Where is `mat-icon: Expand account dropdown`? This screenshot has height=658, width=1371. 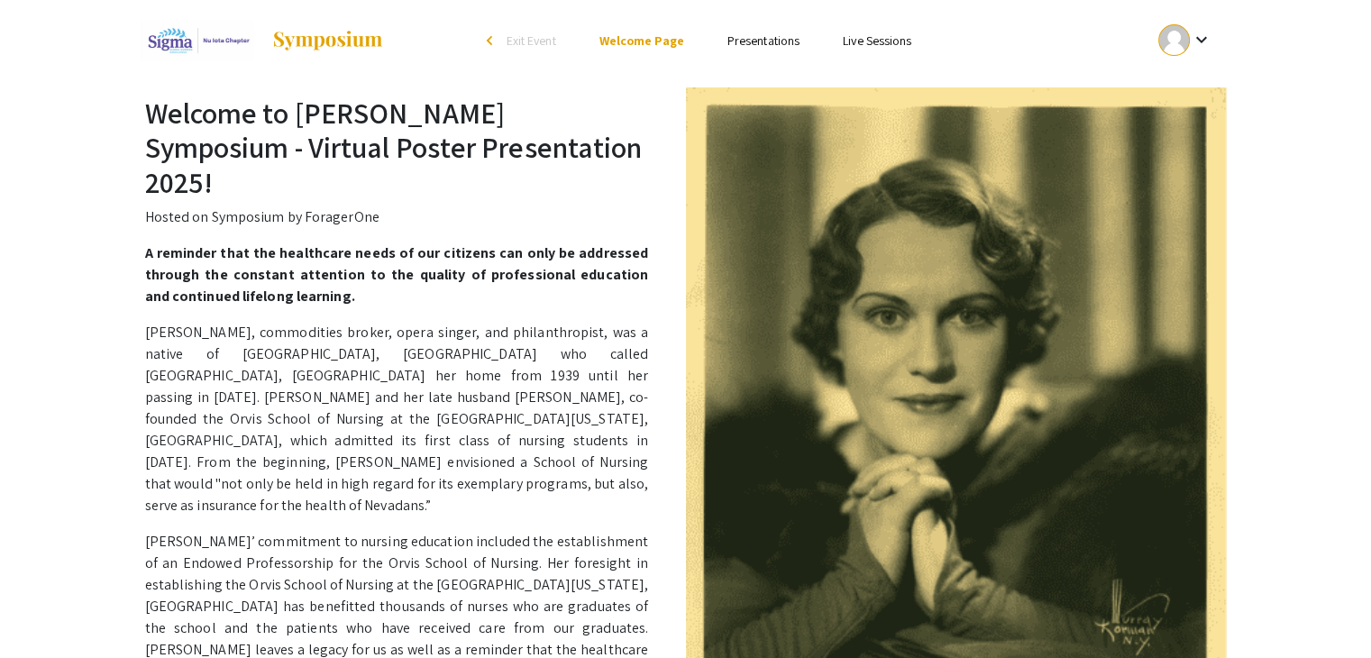 mat-icon: Expand account dropdown is located at coordinates (1201, 40).